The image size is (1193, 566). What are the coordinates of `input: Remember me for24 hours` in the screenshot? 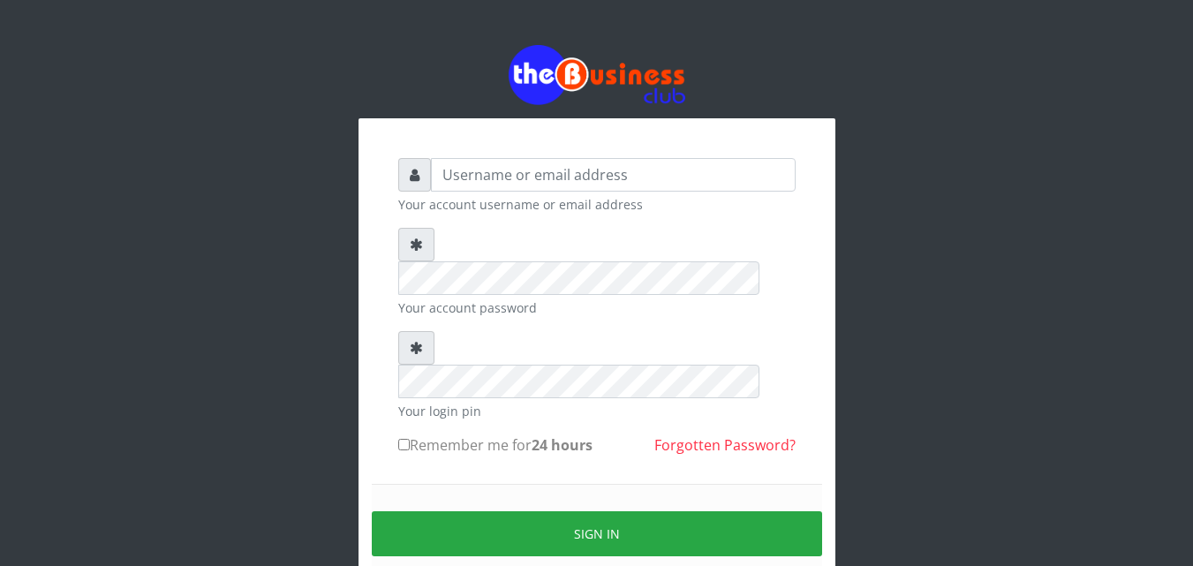 It's located at (403, 444).